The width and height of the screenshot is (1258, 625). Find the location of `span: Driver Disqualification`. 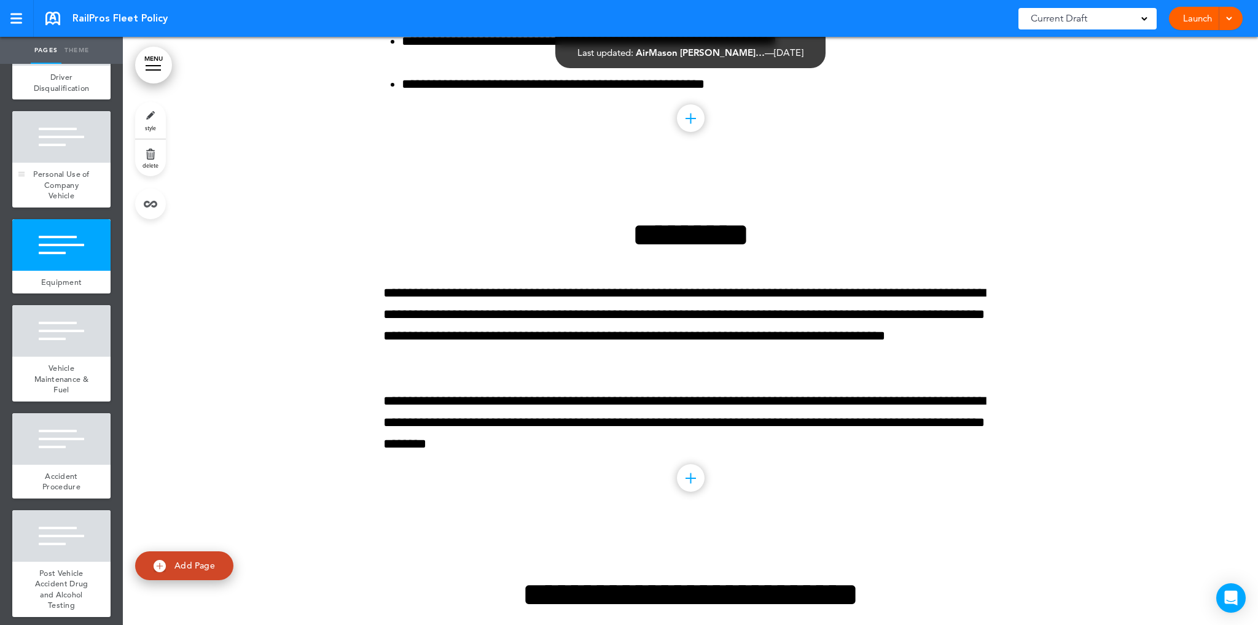

span: Driver Disqualification is located at coordinates (61, 82).